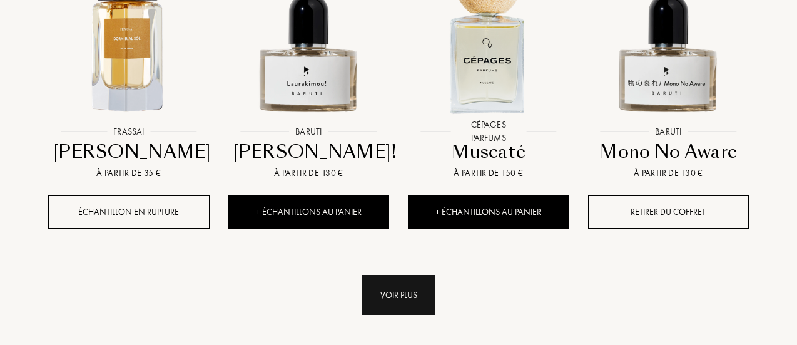  What do you see at coordinates (398, 295) in the screenshot?
I see `div: Voir plus` at bounding box center [398, 295].